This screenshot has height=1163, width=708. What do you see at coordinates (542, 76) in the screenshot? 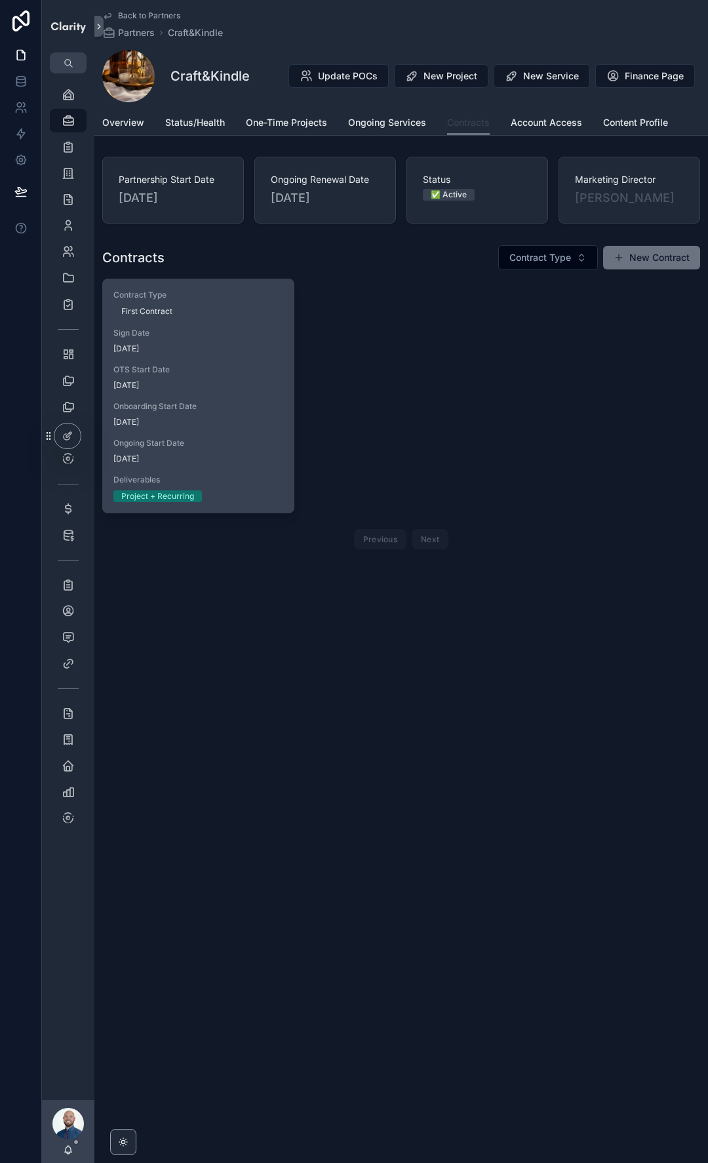
I see `button: New Service` at bounding box center [542, 76].